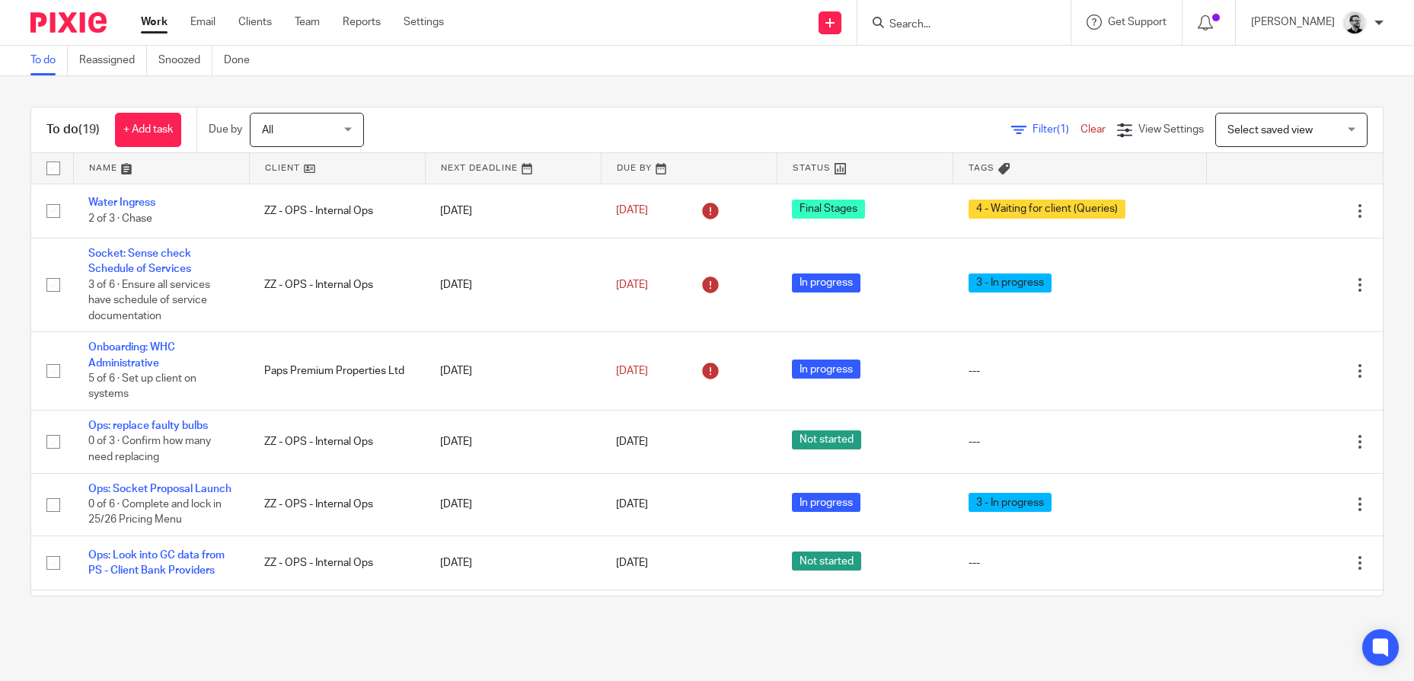 The width and height of the screenshot is (1414, 681). What do you see at coordinates (255, 22) in the screenshot?
I see `a: Clients` at bounding box center [255, 22].